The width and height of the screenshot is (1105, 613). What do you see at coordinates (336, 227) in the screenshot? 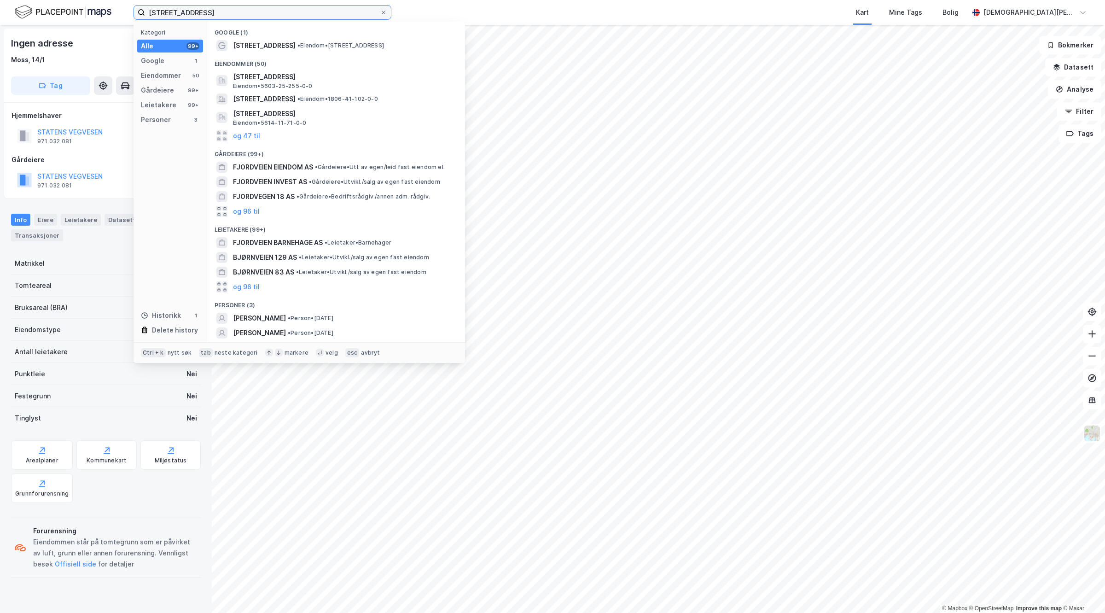
I see `div: Leietakere (99+)` at bounding box center [336, 227].